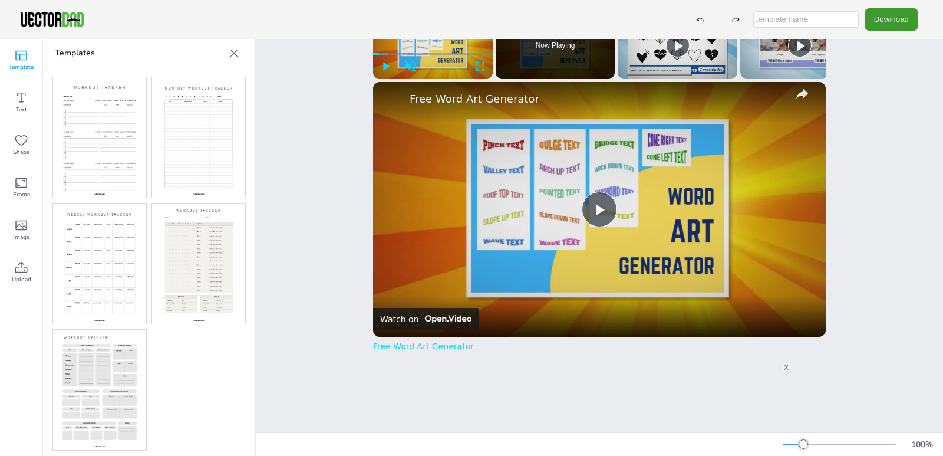 The height and width of the screenshot is (456, 943). Describe the element at coordinates (21, 237) in the screenshot. I see `span: Image` at that location.